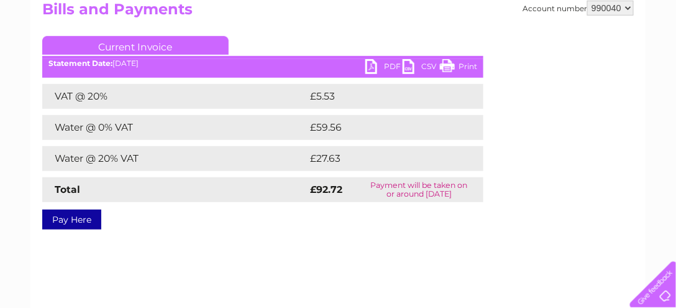  I want to click on b: Statement Date:, so click(80, 63).